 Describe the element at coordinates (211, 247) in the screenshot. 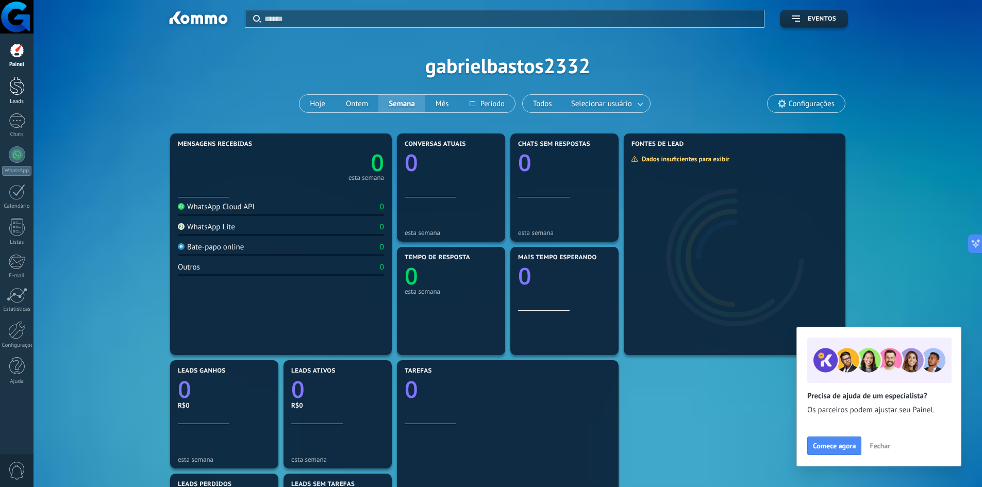

I see `div: Bate-papo online` at that location.